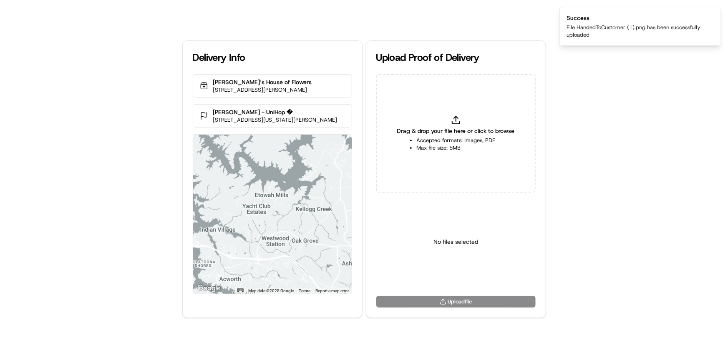 The image size is (728, 358). I want to click on button: Keyboard shortcuts, so click(240, 290).